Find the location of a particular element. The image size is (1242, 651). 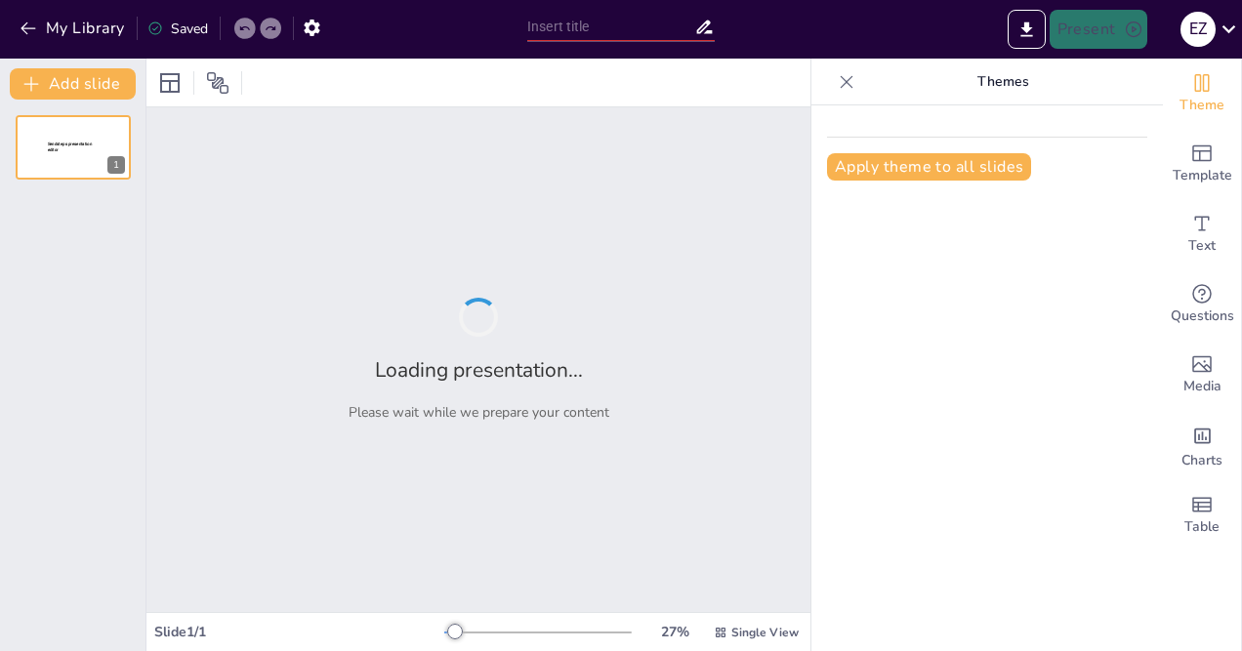

div: Add ready made slides is located at coordinates (1202, 164).